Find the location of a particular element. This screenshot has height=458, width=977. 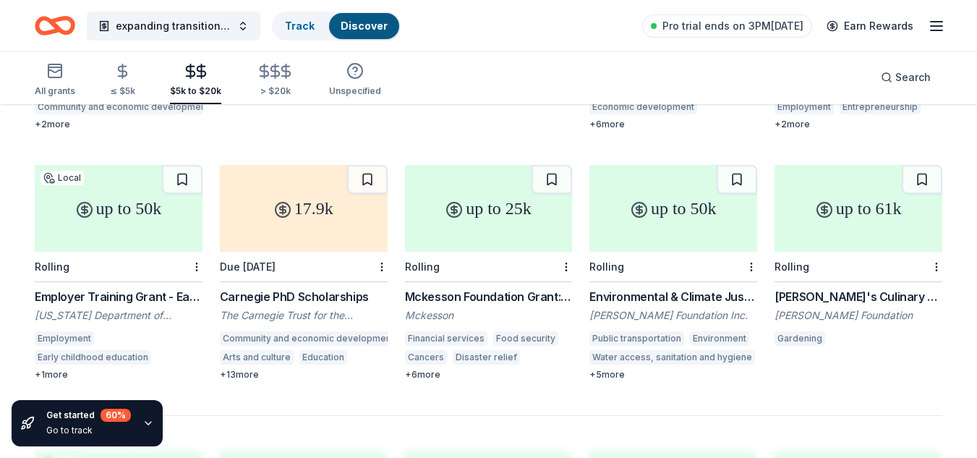

div: Financial services is located at coordinates (446, 338).